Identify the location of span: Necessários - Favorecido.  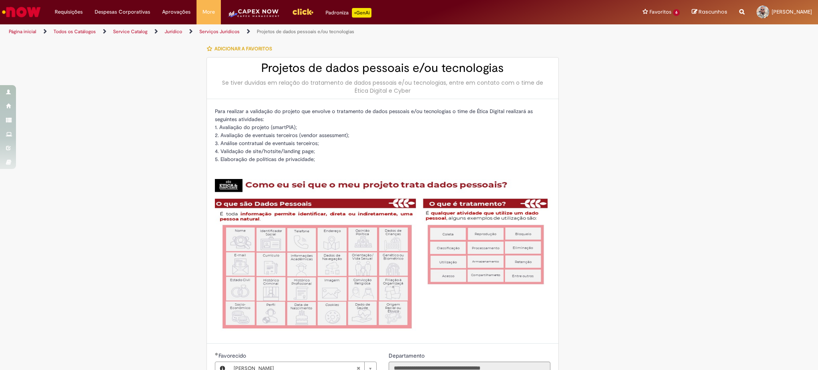
(233, 356).